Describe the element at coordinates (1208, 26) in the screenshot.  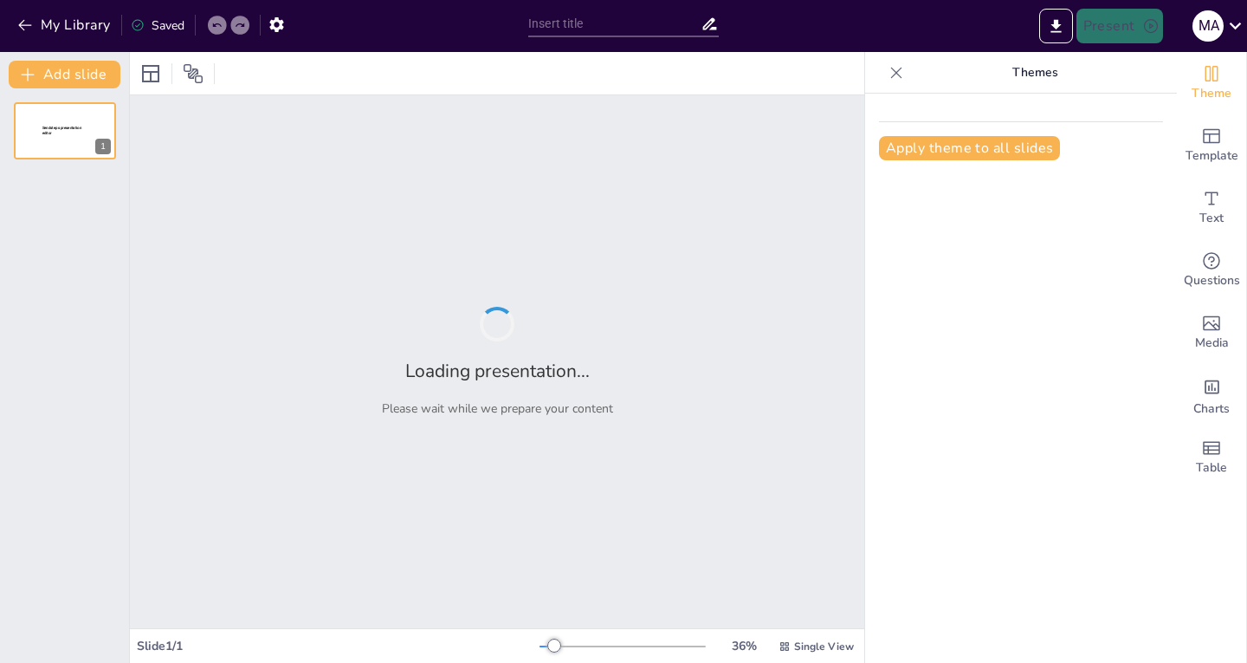
I see `div: M A` at that location.